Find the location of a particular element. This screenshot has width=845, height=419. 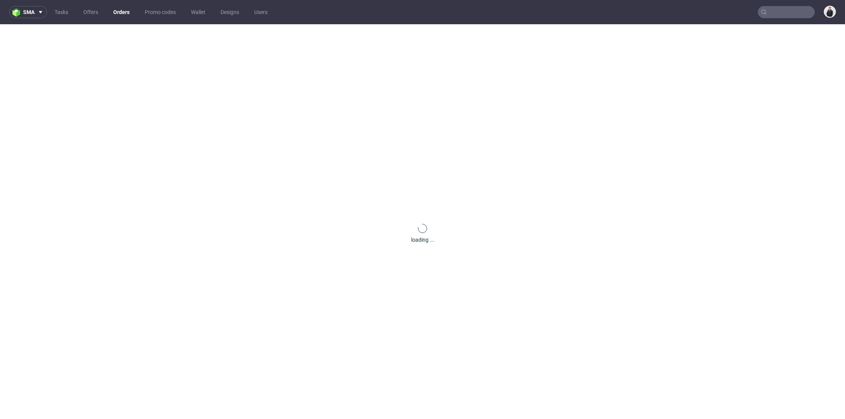

div: loading ... is located at coordinates (423, 240).